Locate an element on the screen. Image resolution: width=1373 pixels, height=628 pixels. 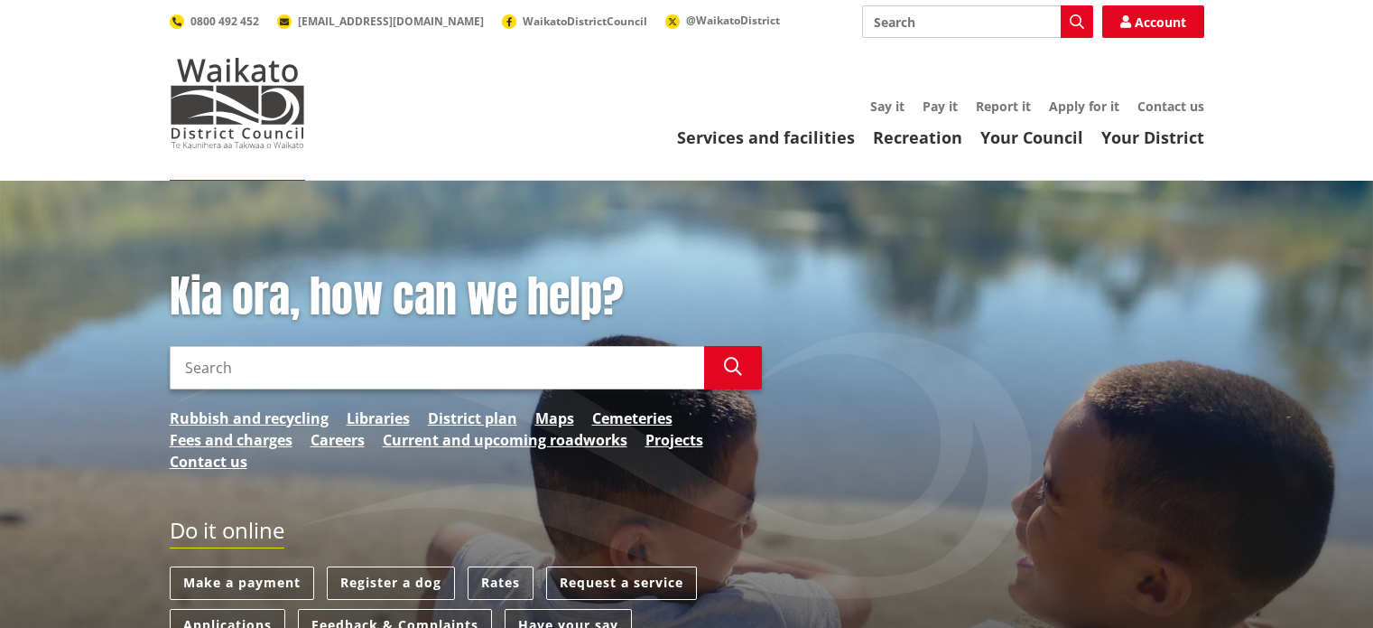
a: Libraries is located at coordinates (378, 418).